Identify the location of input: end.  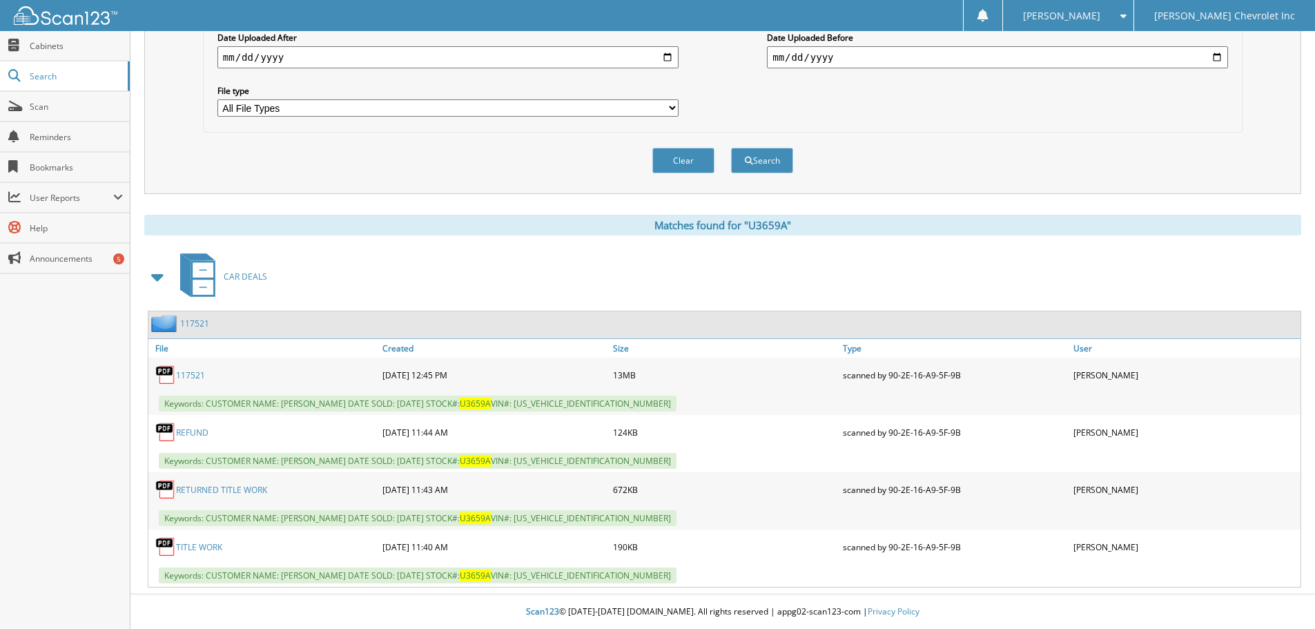
(998, 57).